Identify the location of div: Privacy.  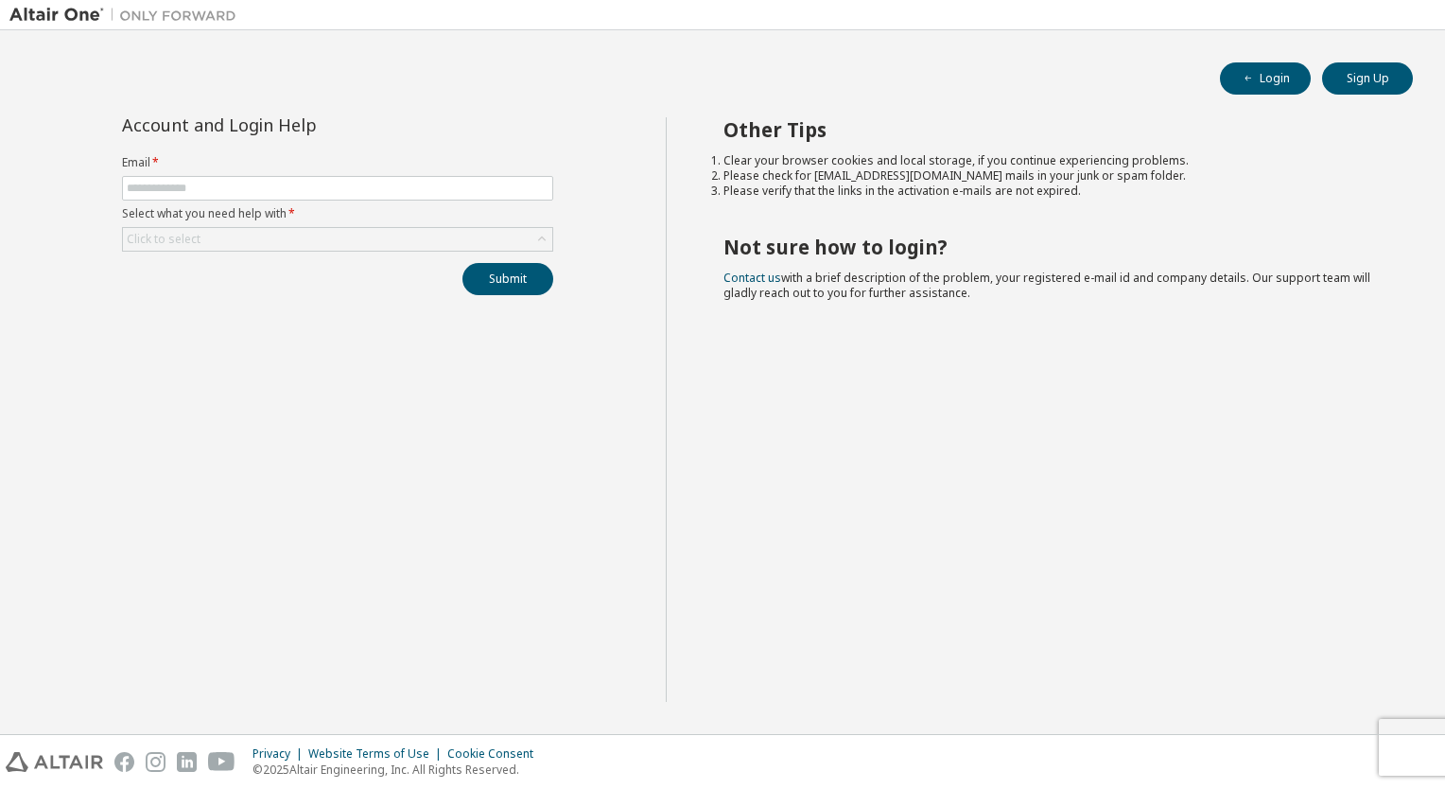
(280, 754).